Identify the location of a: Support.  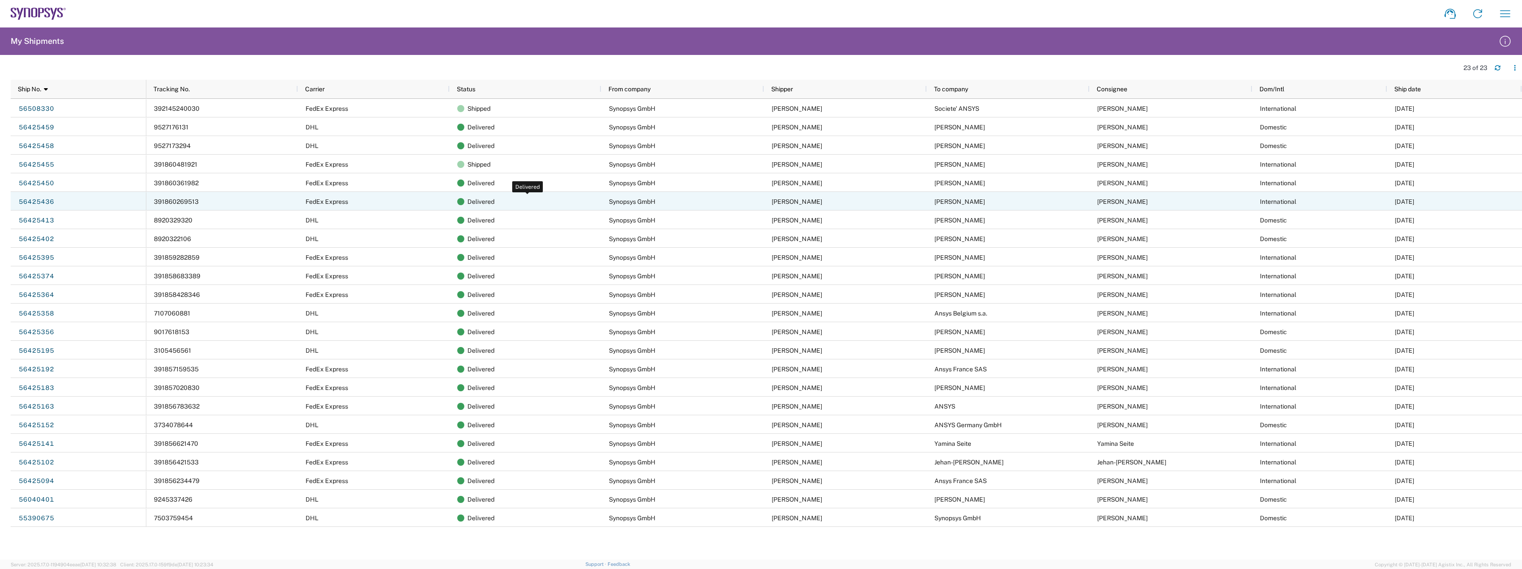
(596, 564).